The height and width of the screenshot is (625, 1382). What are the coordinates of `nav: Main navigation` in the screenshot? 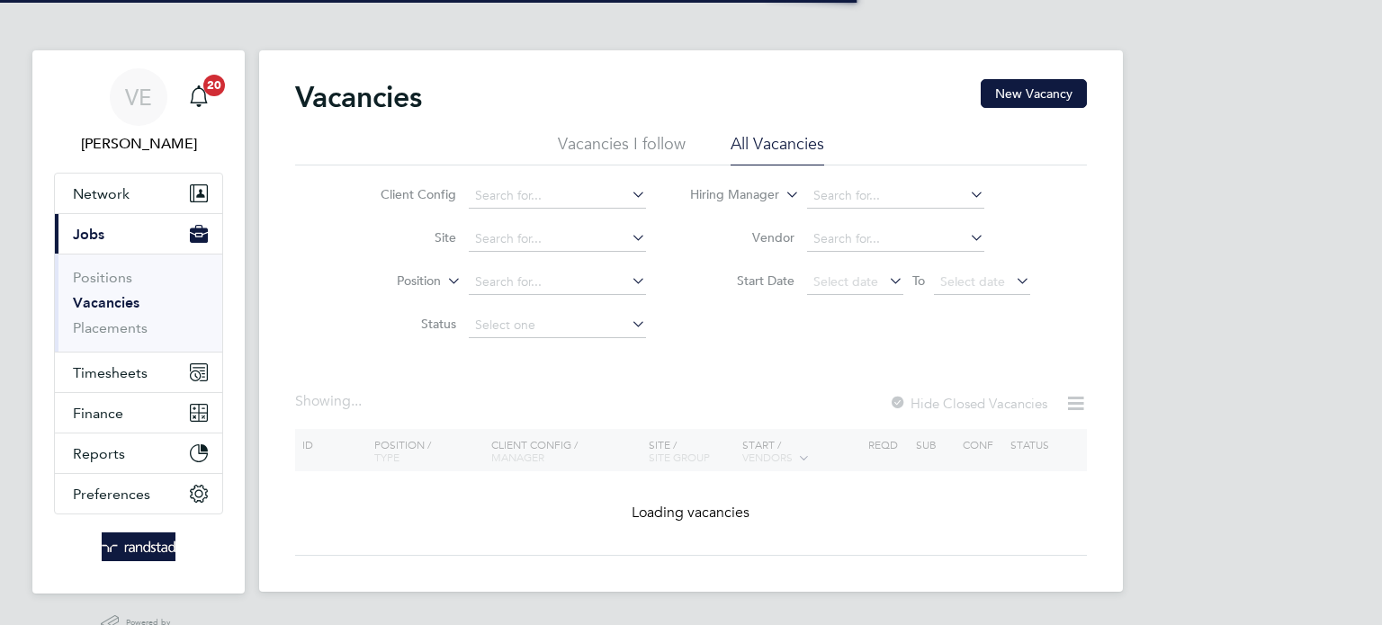 It's located at (139, 322).